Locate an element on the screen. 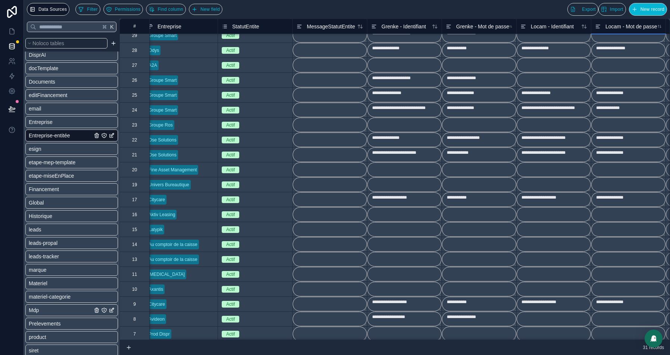 The image size is (670, 355). div: 23 is located at coordinates (134, 125).